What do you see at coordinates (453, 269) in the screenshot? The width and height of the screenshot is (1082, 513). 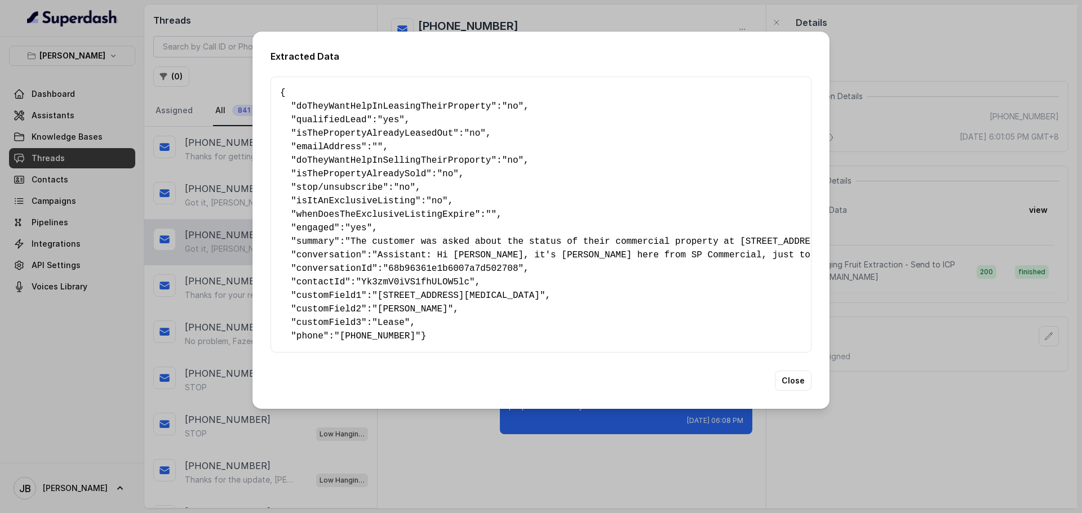 I see `span: "68b96361e1b6007a7d502708"` at bounding box center [453, 269].